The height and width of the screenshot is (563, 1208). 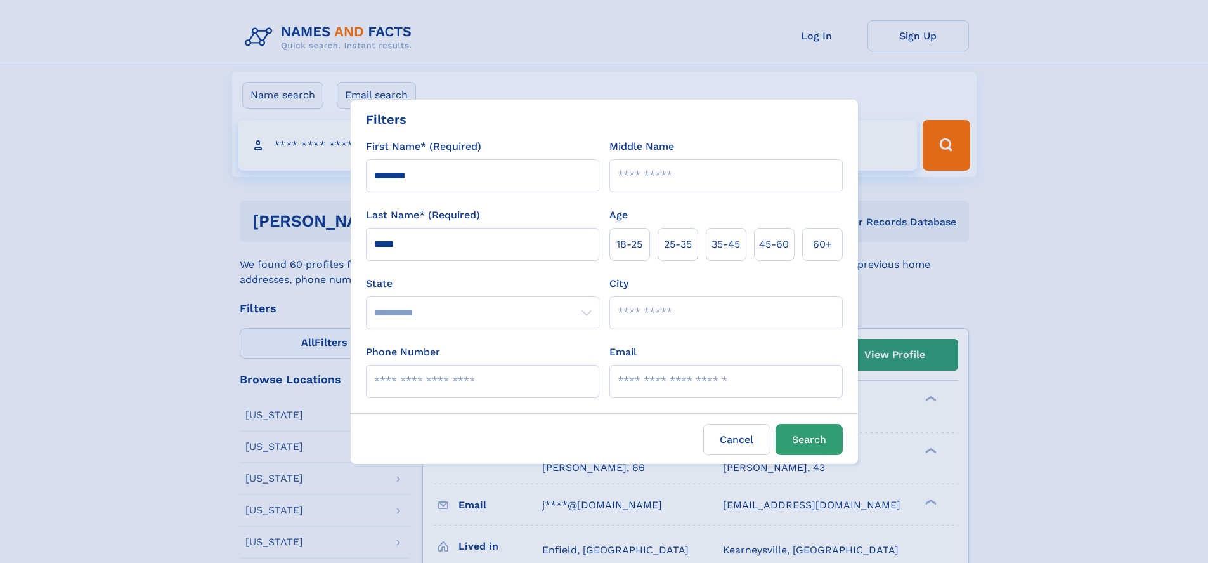 I want to click on label: Cancel, so click(x=737, y=439).